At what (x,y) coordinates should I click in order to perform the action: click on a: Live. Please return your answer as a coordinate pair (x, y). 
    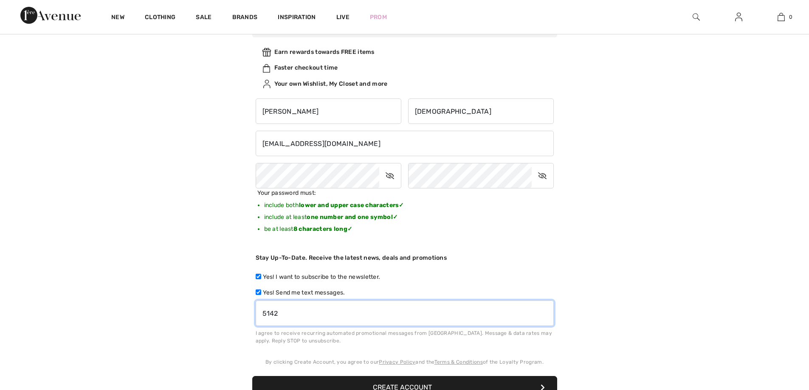
    Looking at the image, I should click on (343, 17).